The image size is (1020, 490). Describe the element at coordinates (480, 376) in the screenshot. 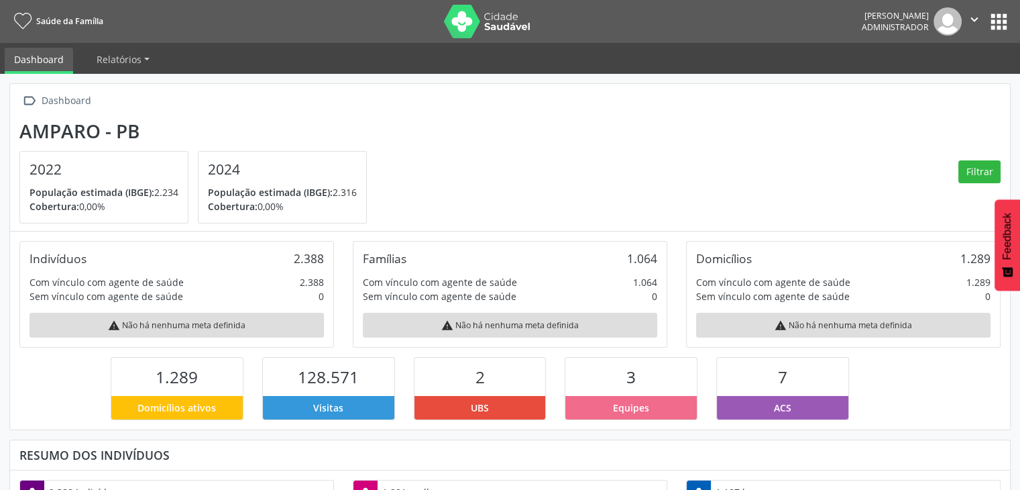

I see `span: 2` at that location.